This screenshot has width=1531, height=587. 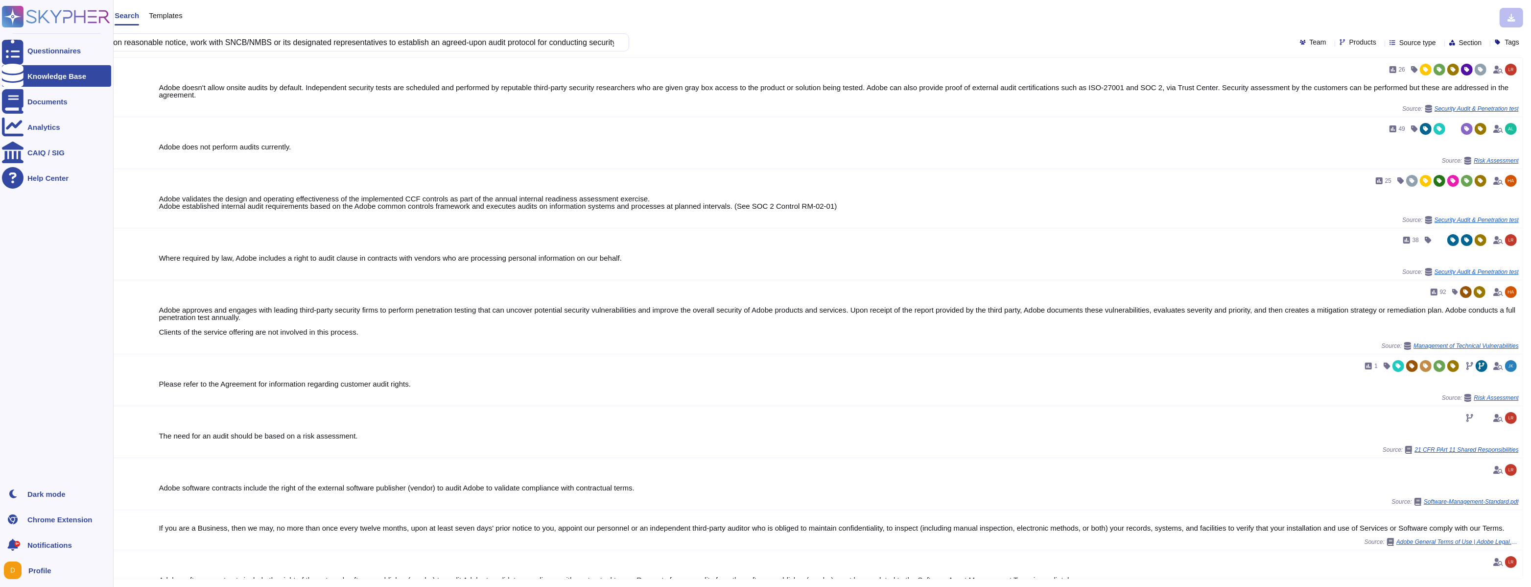 I want to click on div: Adobe approves and engages with leading third-party security firms to perform penetration testing..., so click(x=839, y=321).